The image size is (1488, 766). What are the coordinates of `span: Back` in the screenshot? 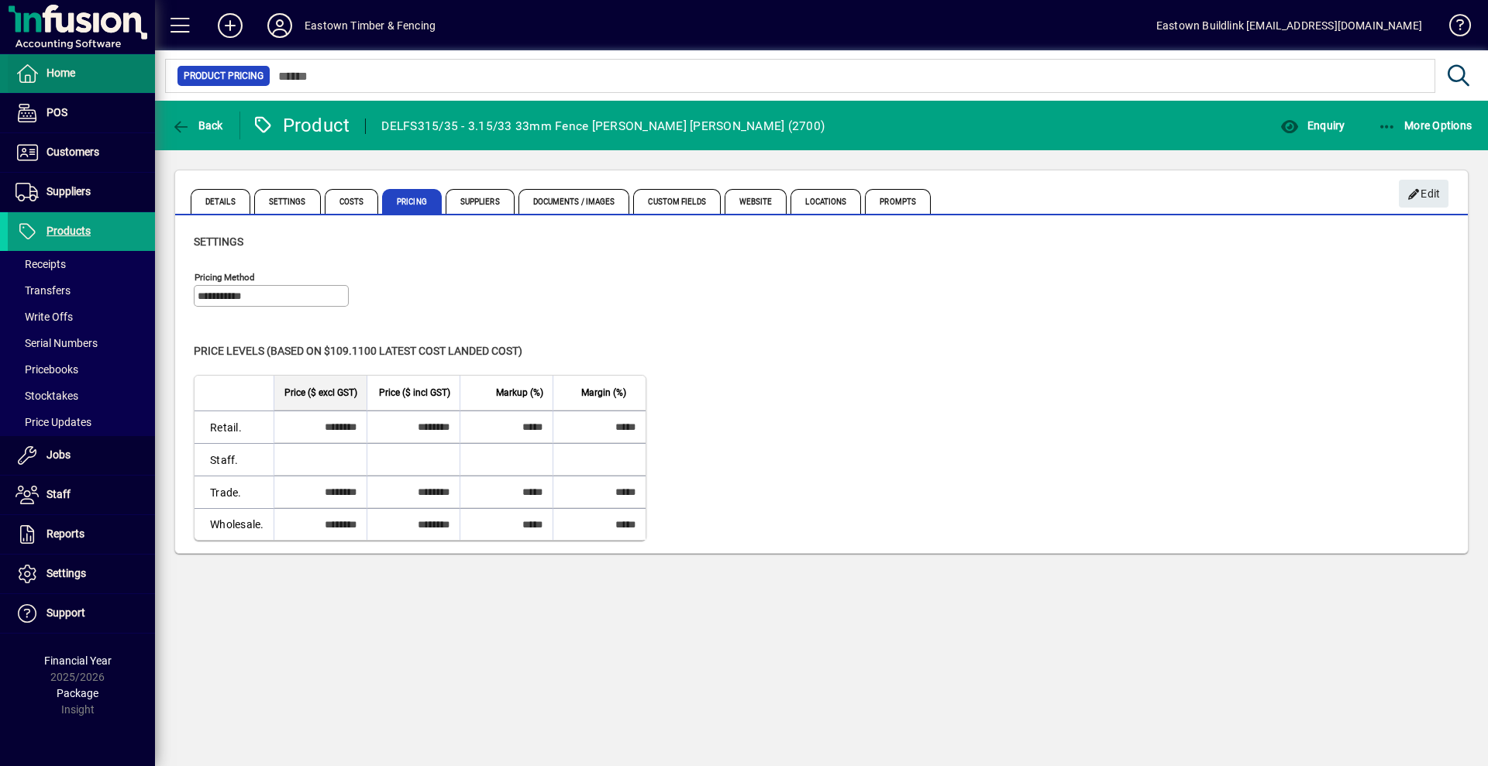 It's located at (197, 126).